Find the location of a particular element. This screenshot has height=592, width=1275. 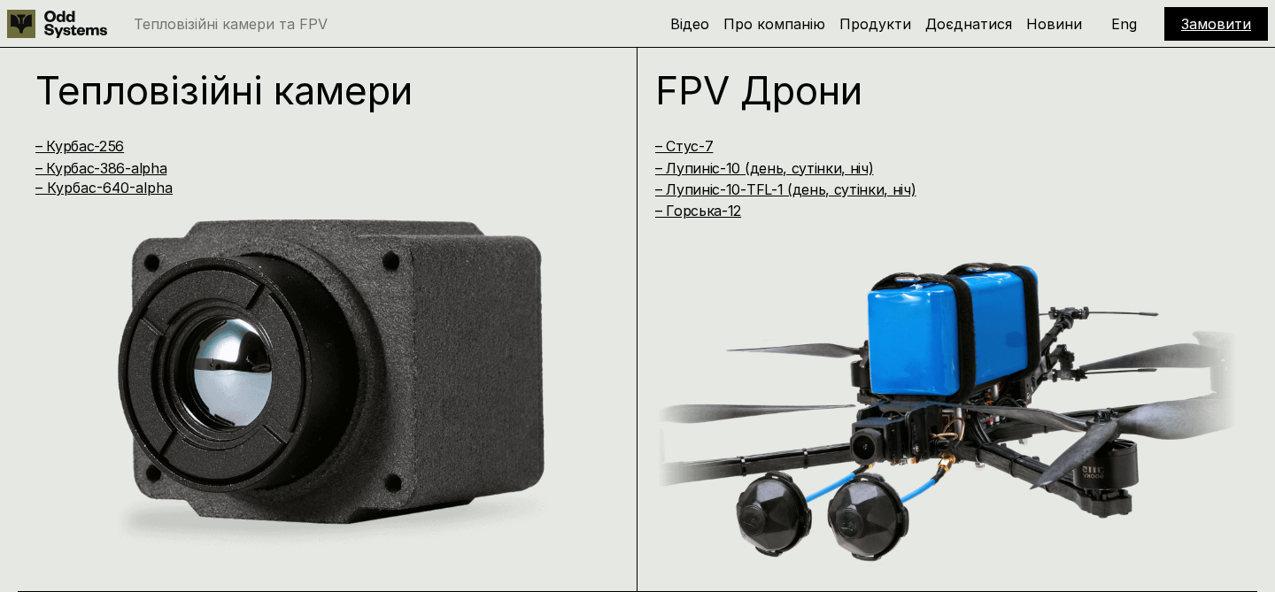

a: – Лупиніс-10-TFL-1 (день, сутінки, ніч) is located at coordinates (785, 189).